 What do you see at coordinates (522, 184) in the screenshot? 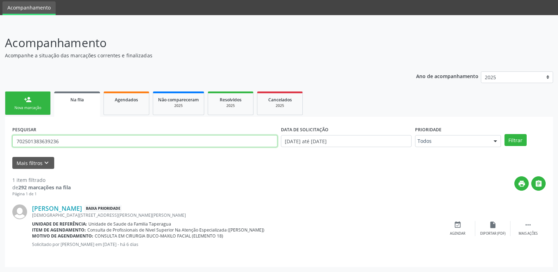
I see `i: print` at bounding box center [522, 184].